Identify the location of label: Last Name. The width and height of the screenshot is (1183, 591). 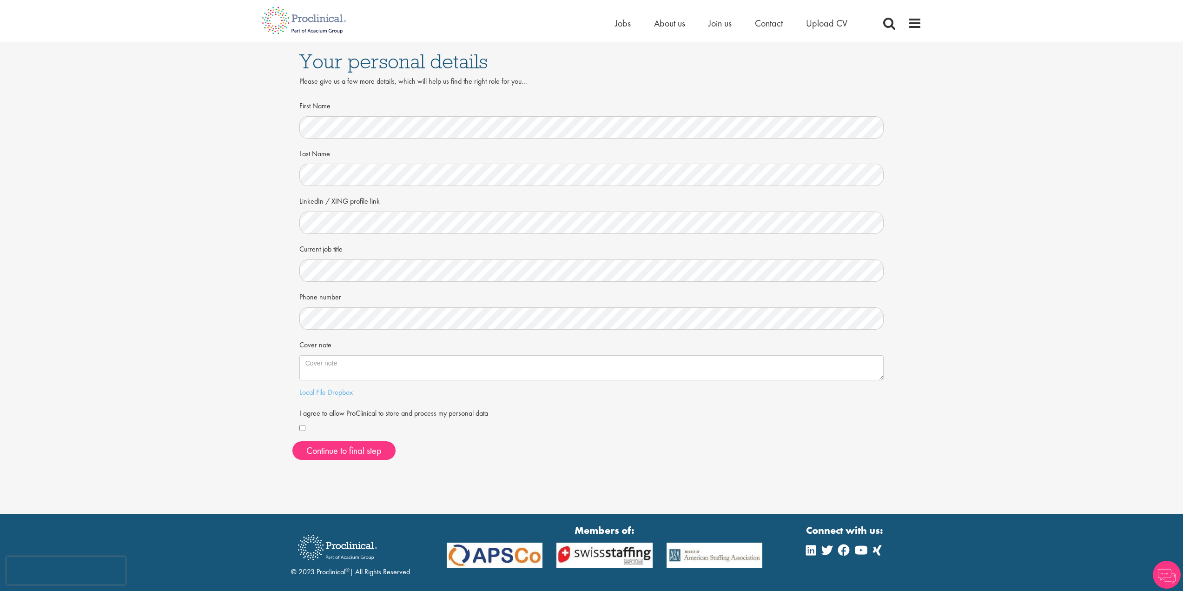
(315, 152).